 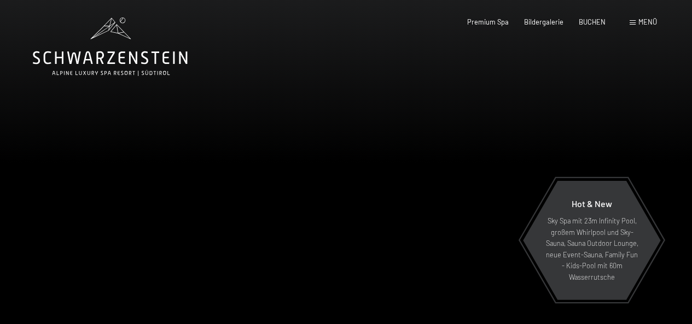 I want to click on span: Menü, so click(x=648, y=22).